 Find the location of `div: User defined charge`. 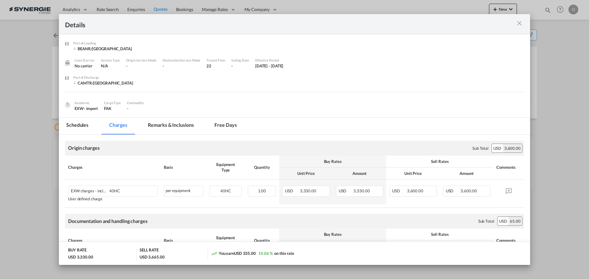

div: User defined charge is located at coordinates (113, 199).